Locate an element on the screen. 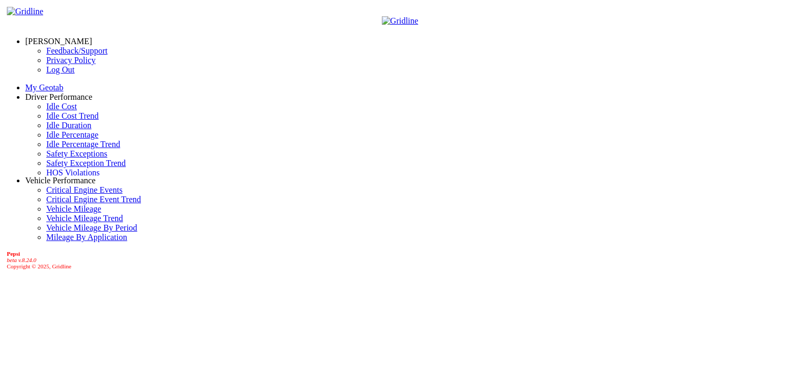 This screenshot has width=800, height=365. a: Idle Percentage is located at coordinates (72, 135).